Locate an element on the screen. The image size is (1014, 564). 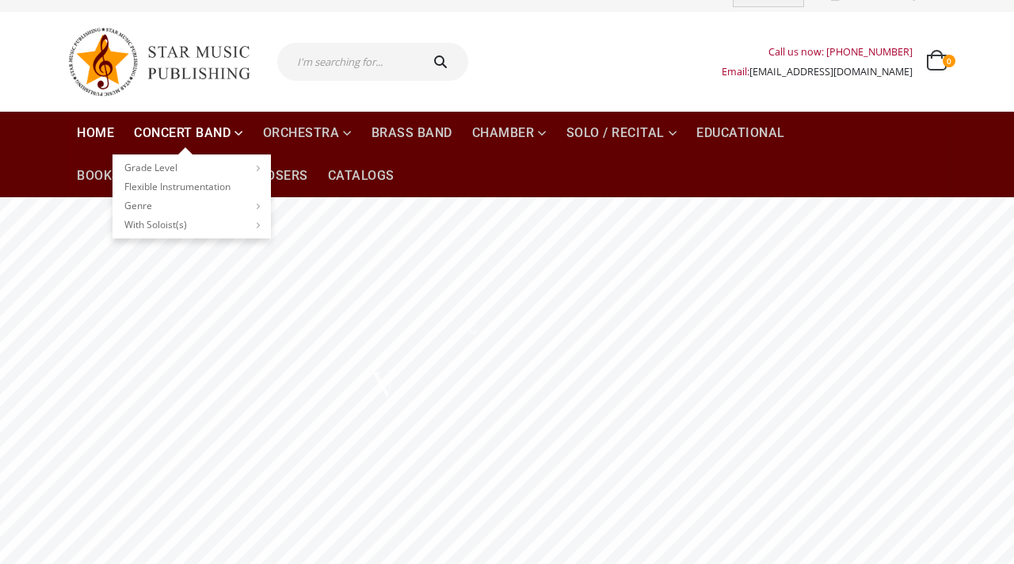
img: Star Music Publishing is located at coordinates (166, 62).